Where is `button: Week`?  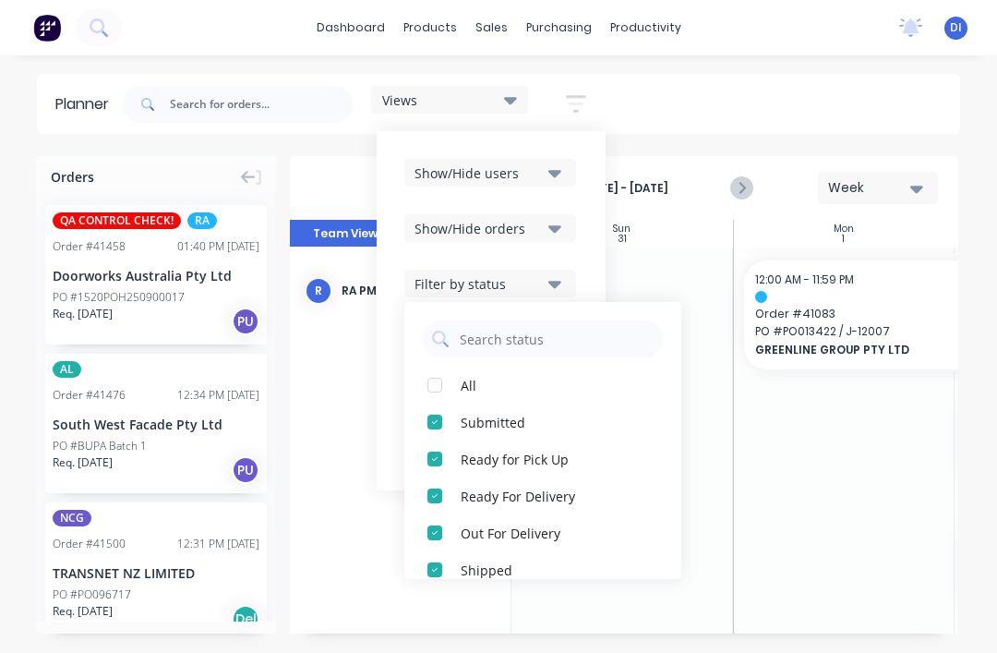
button: Week is located at coordinates (878, 187).